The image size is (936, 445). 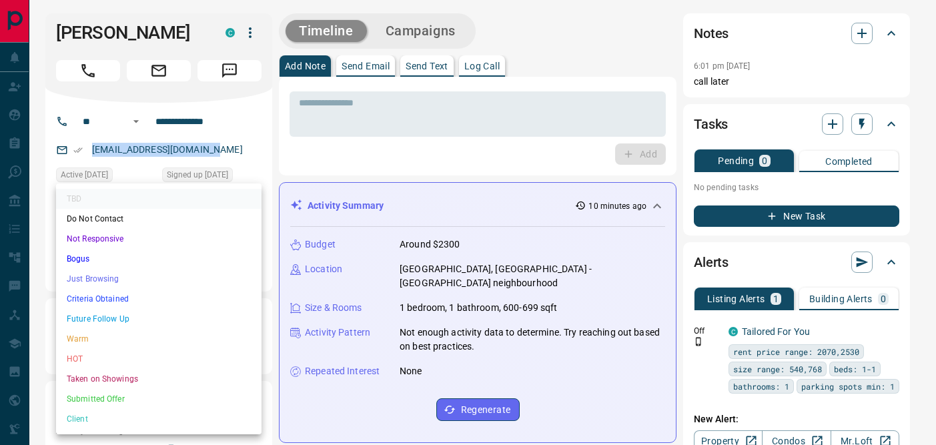 I want to click on li: Not Responsive, so click(x=159, y=239).